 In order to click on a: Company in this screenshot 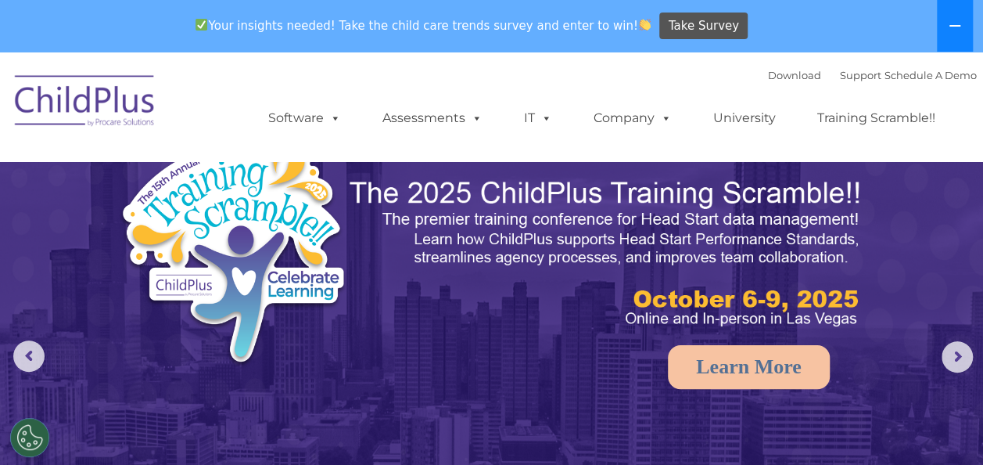, I will do `click(633, 118)`.